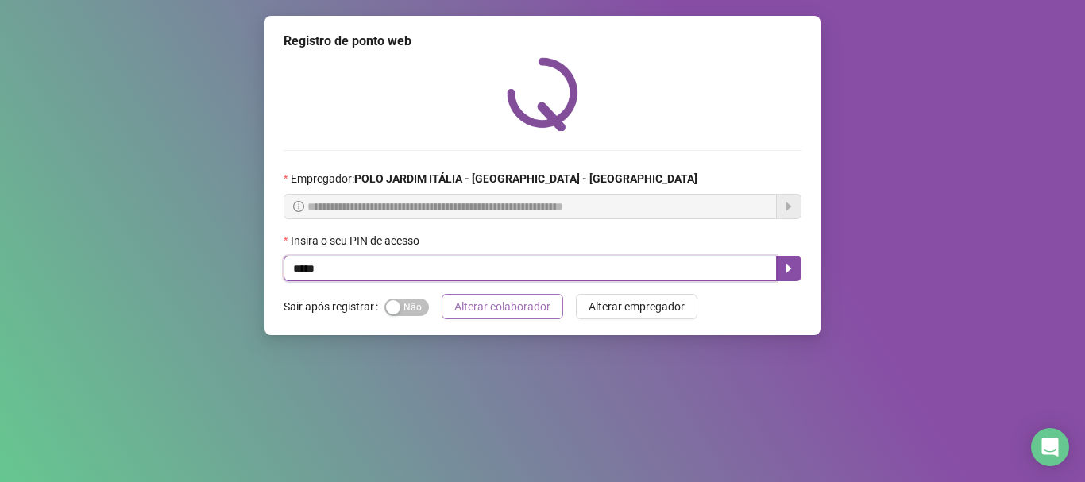 This screenshot has width=1085, height=482. Describe the element at coordinates (1050, 447) in the screenshot. I see `div: Open Intercom Messenger` at that location.